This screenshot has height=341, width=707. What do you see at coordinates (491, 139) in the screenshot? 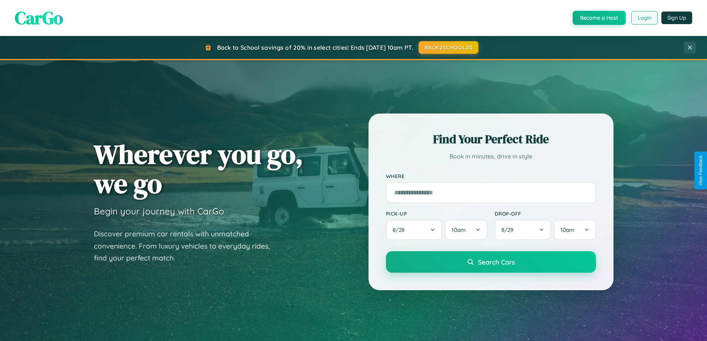
I see `h2: Find Your Perfect Ride` at bounding box center [491, 139].